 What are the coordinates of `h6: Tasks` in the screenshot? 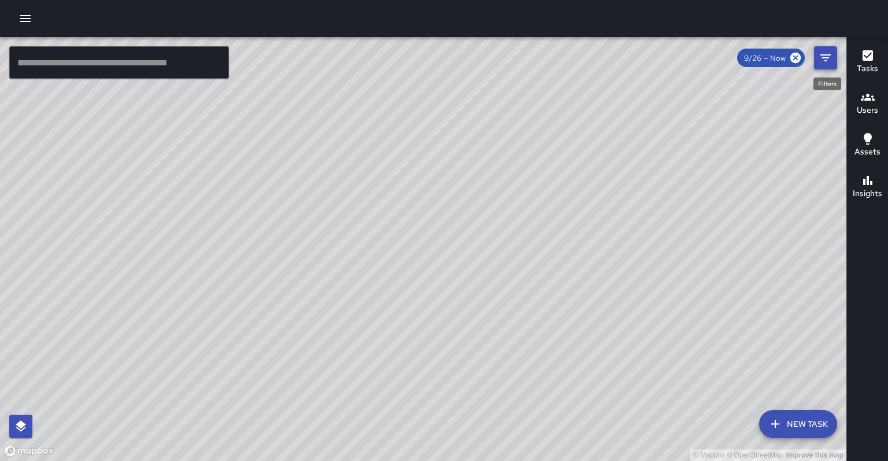 It's located at (867, 69).